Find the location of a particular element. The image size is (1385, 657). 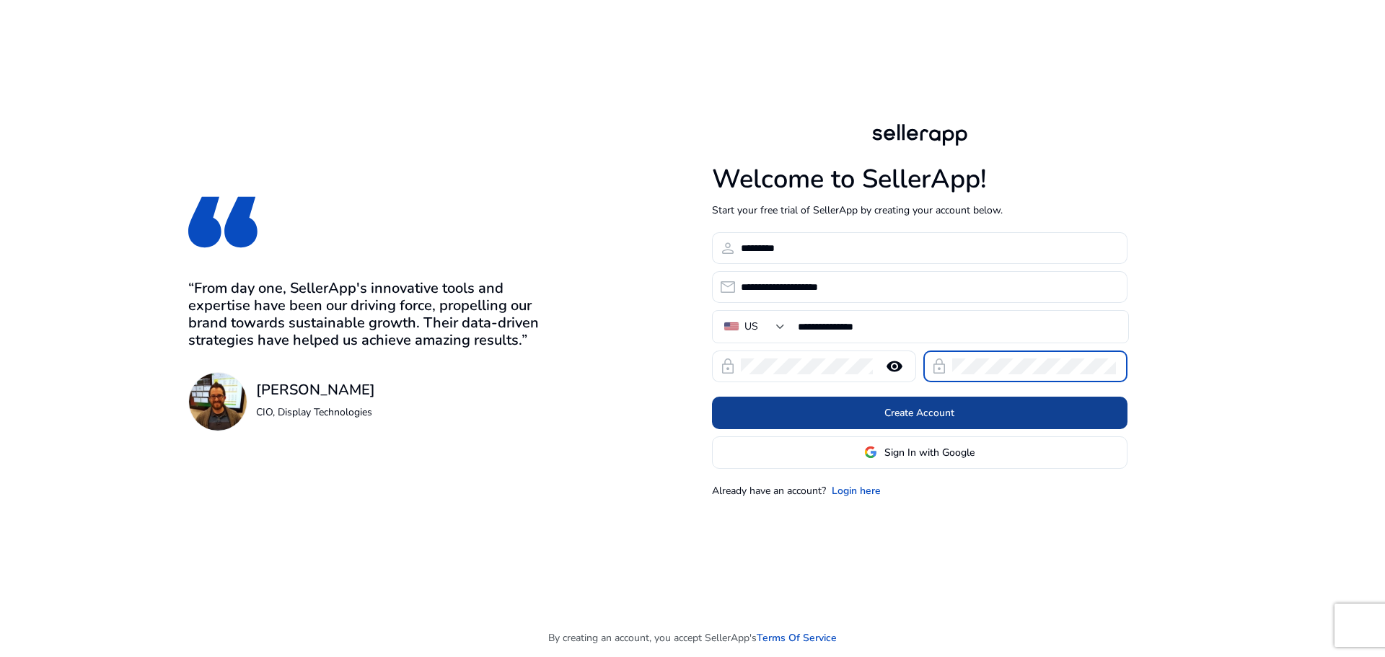

p: CIO, Display Technologies is located at coordinates (315, 412).